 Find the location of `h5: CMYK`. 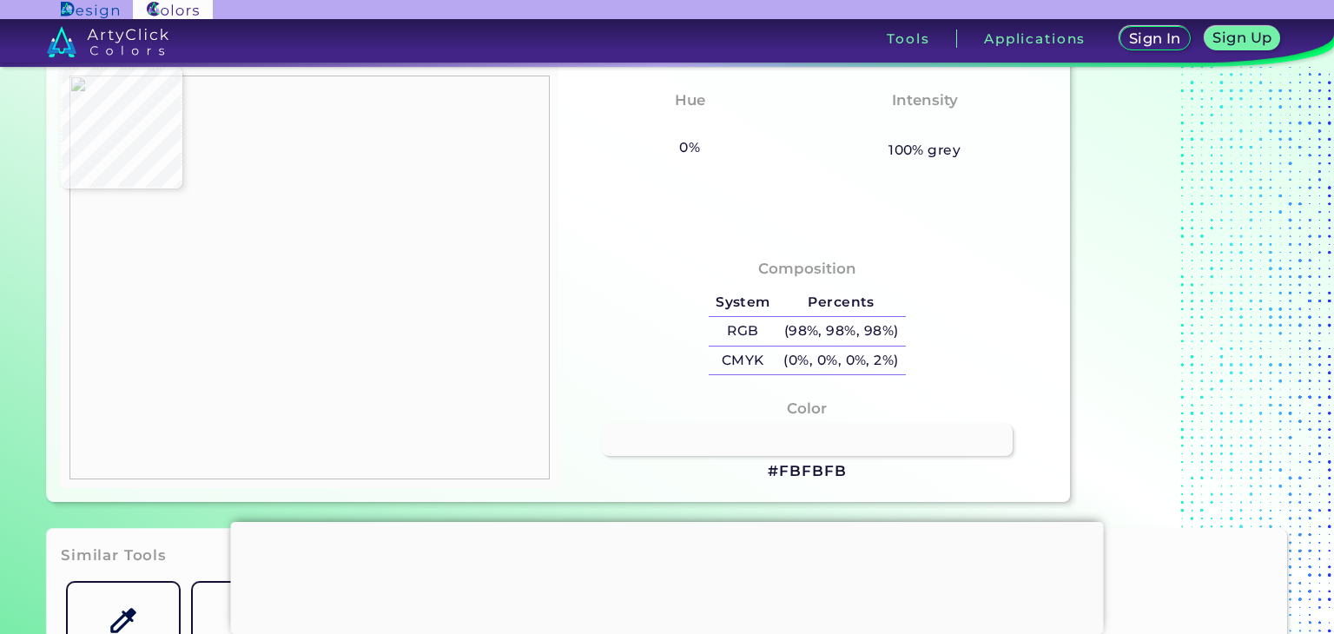

h5: CMYK is located at coordinates (742, 360).